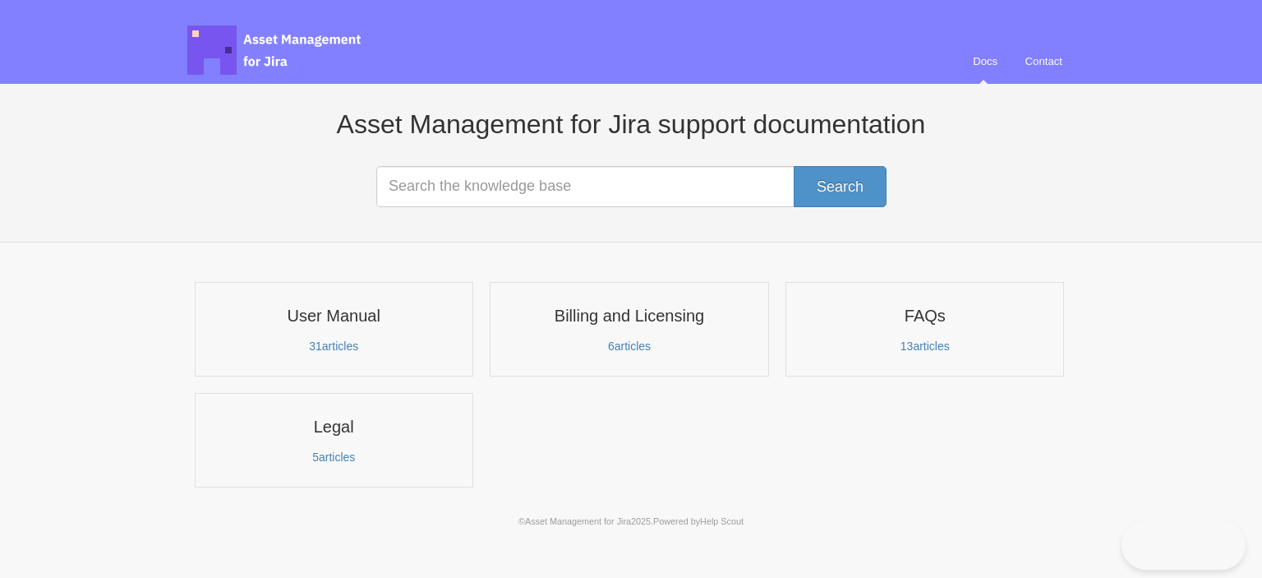  Describe the element at coordinates (334, 440) in the screenshot. I see `a: Legal 5articles` at that location.